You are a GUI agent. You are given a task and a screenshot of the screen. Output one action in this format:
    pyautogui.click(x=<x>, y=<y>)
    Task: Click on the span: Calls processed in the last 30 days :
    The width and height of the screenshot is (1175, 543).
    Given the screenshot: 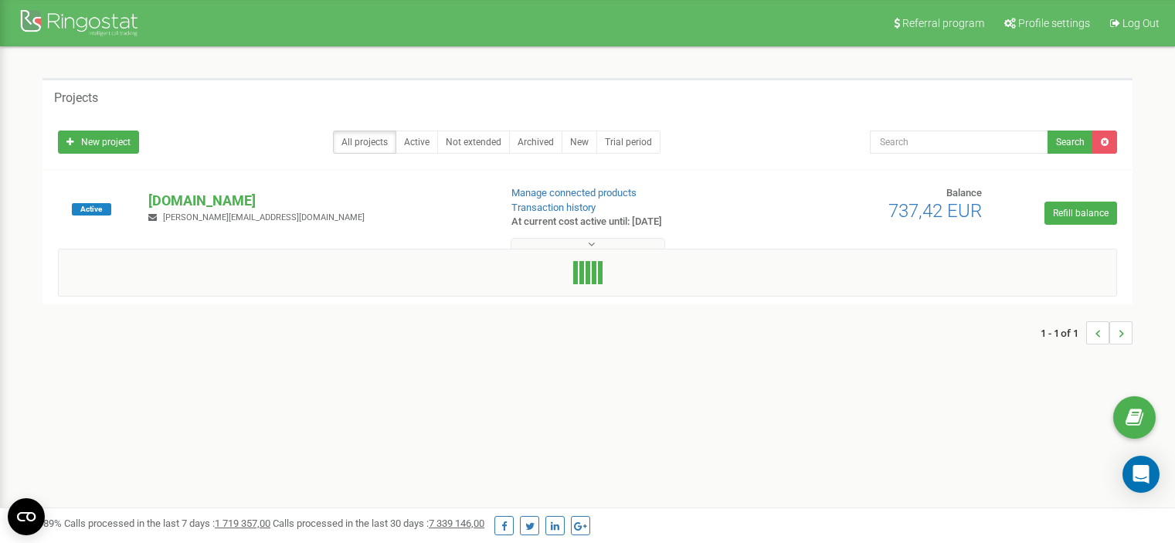 What is the action you would take?
    pyautogui.click(x=378, y=523)
    